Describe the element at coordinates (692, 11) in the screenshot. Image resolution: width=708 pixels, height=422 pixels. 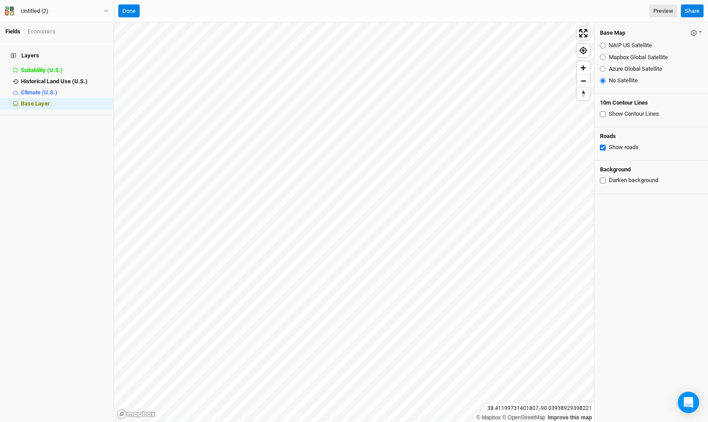
I see `button: Share` at that location.